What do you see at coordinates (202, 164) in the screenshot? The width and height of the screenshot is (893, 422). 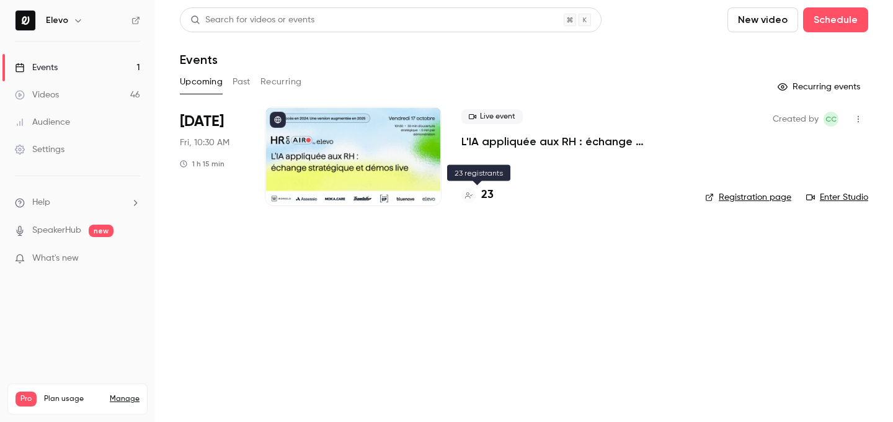 I see `div: 1 h 15 min` at bounding box center [202, 164].